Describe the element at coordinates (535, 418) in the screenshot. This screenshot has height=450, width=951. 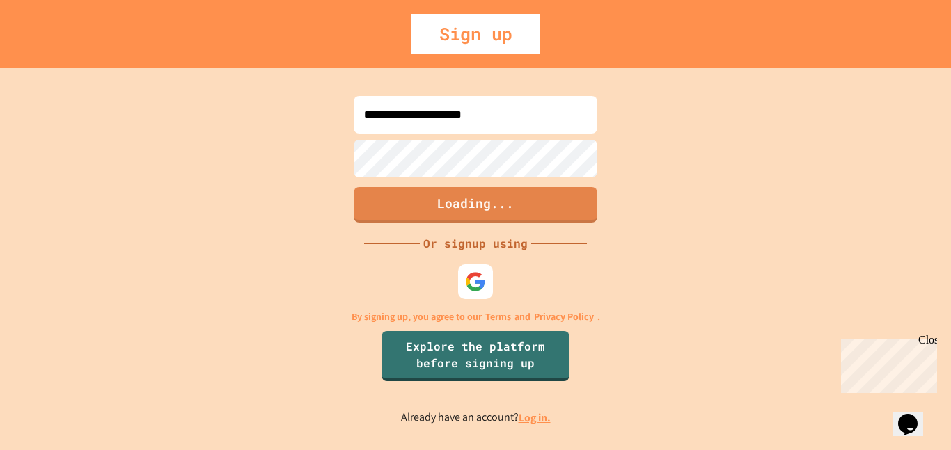
I see `a: Log in.` at that location.